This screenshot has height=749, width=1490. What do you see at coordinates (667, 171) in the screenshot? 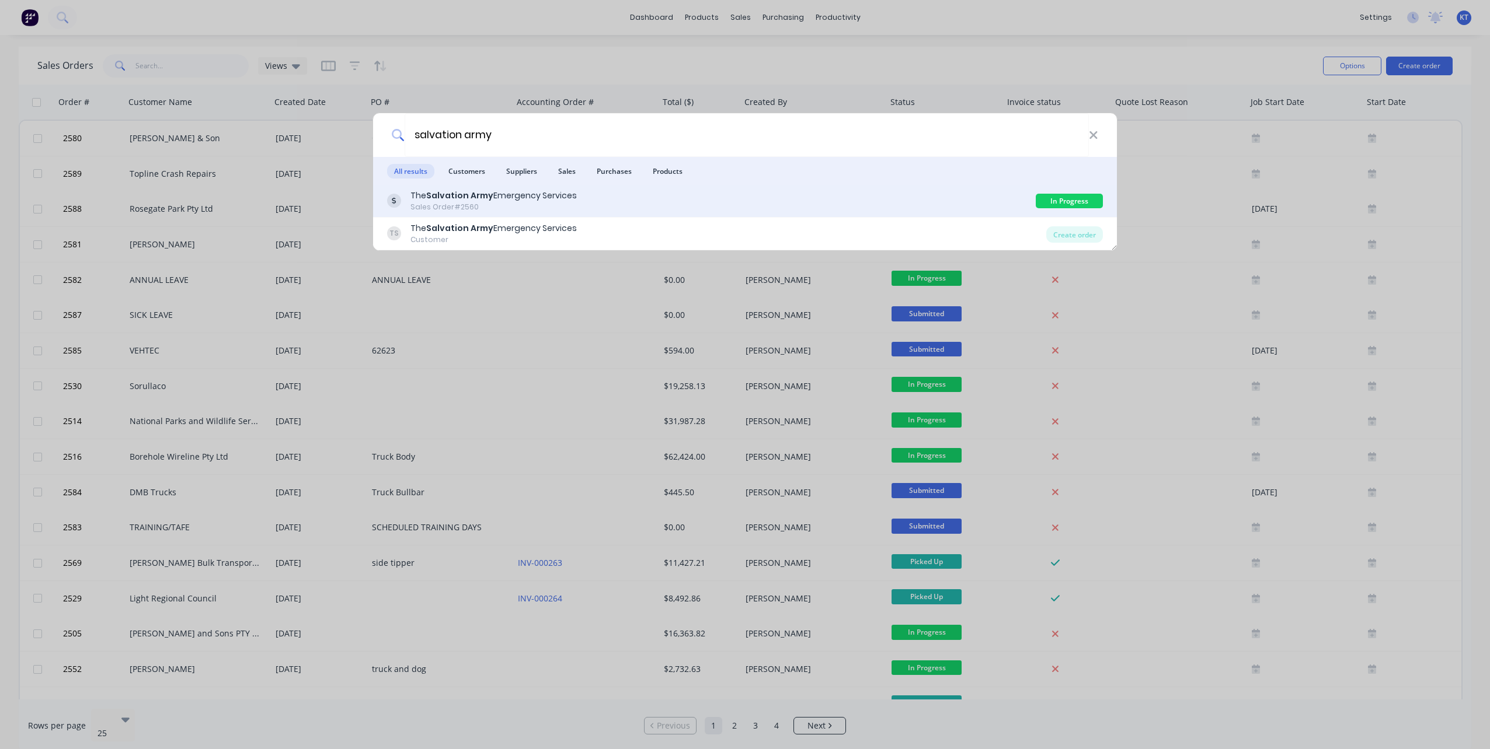
I see `span: Products` at bounding box center [667, 171].